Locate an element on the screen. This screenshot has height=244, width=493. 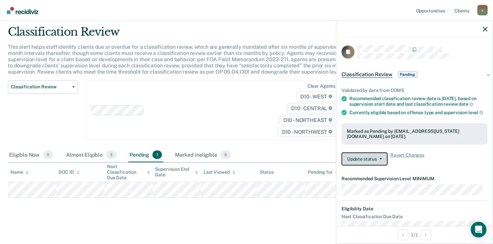
div: Eligible Now is located at coordinates (31, 155).